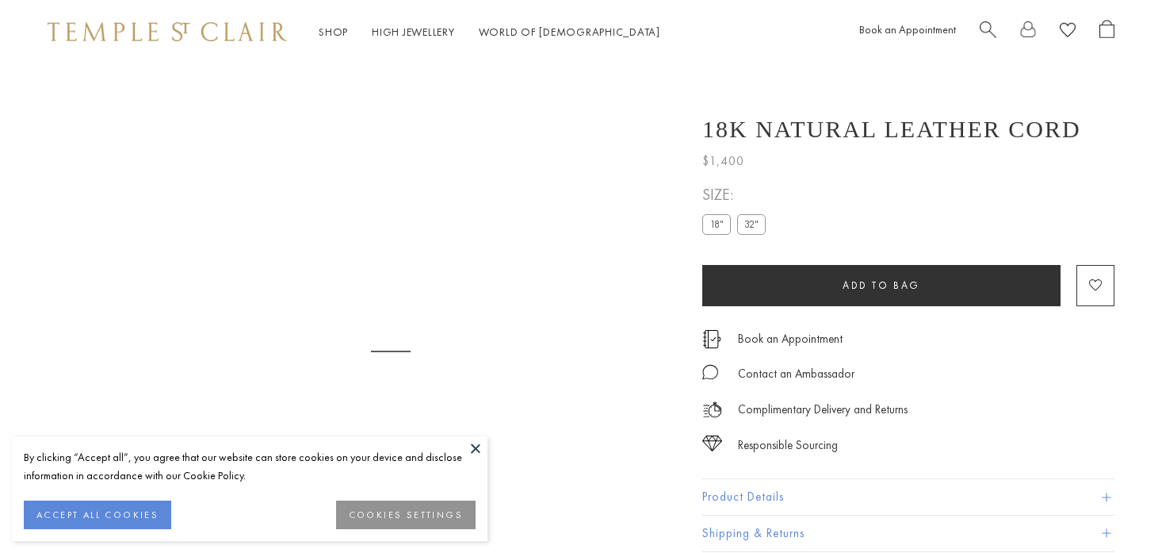  Describe the element at coordinates (988, 32) in the screenshot. I see `a: Search` at that location.